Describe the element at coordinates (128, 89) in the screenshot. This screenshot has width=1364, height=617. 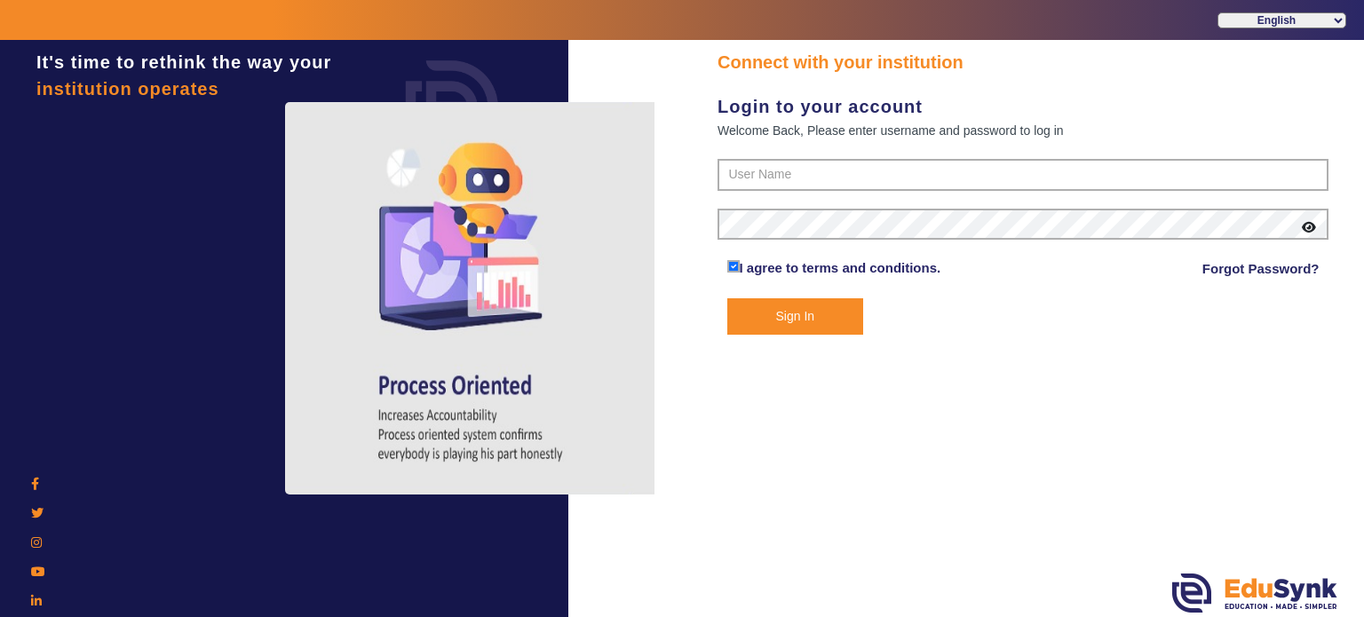
I see `span: institution operates` at that location.